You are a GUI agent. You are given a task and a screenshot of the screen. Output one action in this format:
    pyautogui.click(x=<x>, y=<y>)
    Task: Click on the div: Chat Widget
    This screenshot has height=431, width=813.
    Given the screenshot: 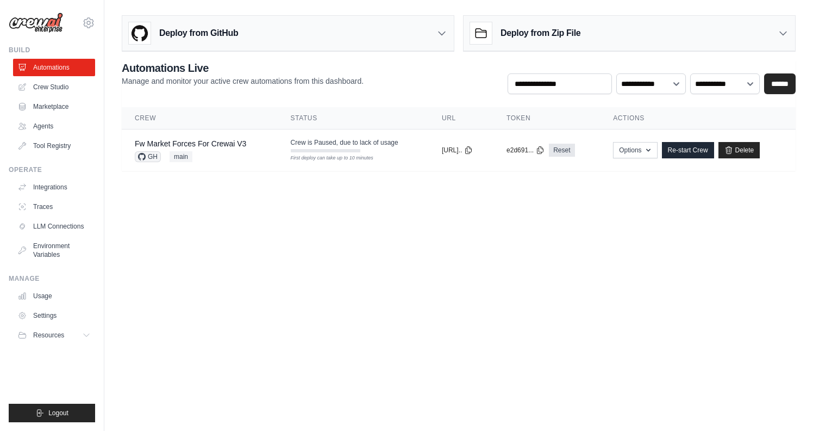 What is the action you would take?
    pyautogui.click(x=786, y=404)
    